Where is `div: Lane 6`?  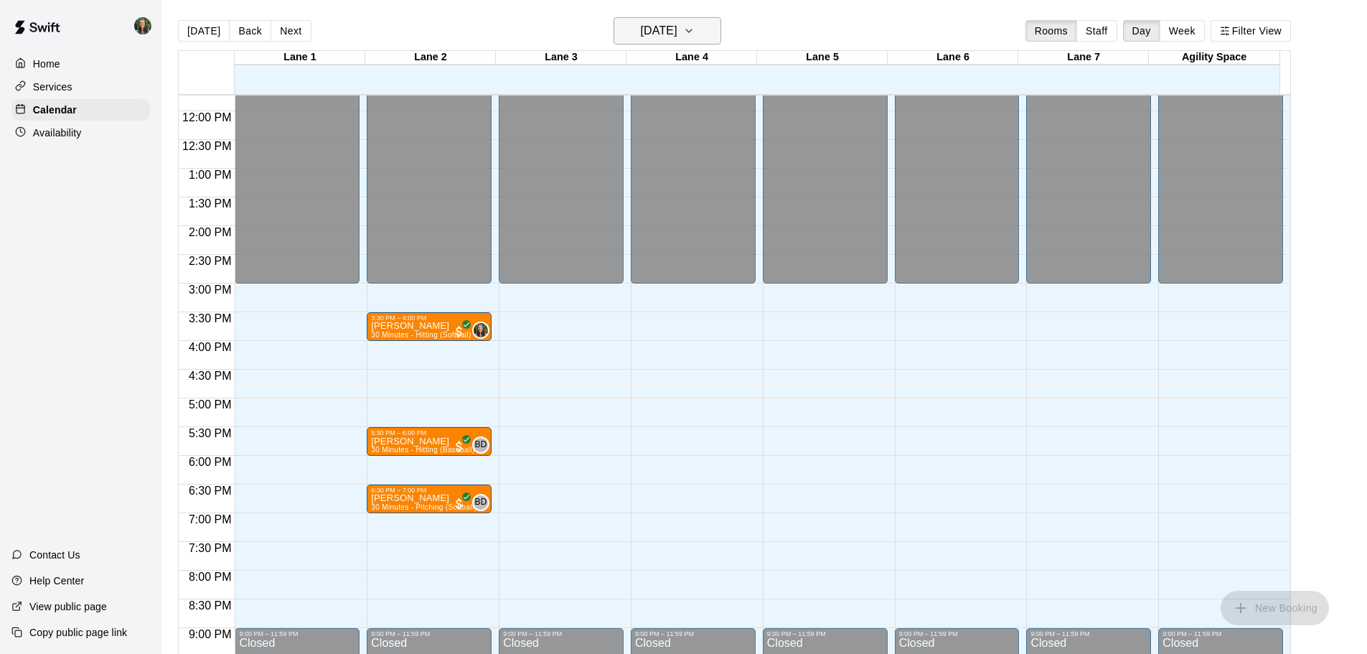
div: Lane 6 is located at coordinates (953, 57).